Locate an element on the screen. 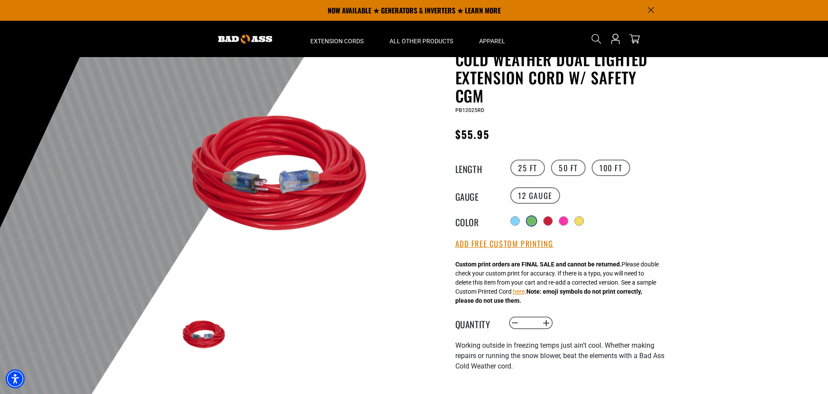 This screenshot has height=394, width=828. a: cart is located at coordinates (635, 39).